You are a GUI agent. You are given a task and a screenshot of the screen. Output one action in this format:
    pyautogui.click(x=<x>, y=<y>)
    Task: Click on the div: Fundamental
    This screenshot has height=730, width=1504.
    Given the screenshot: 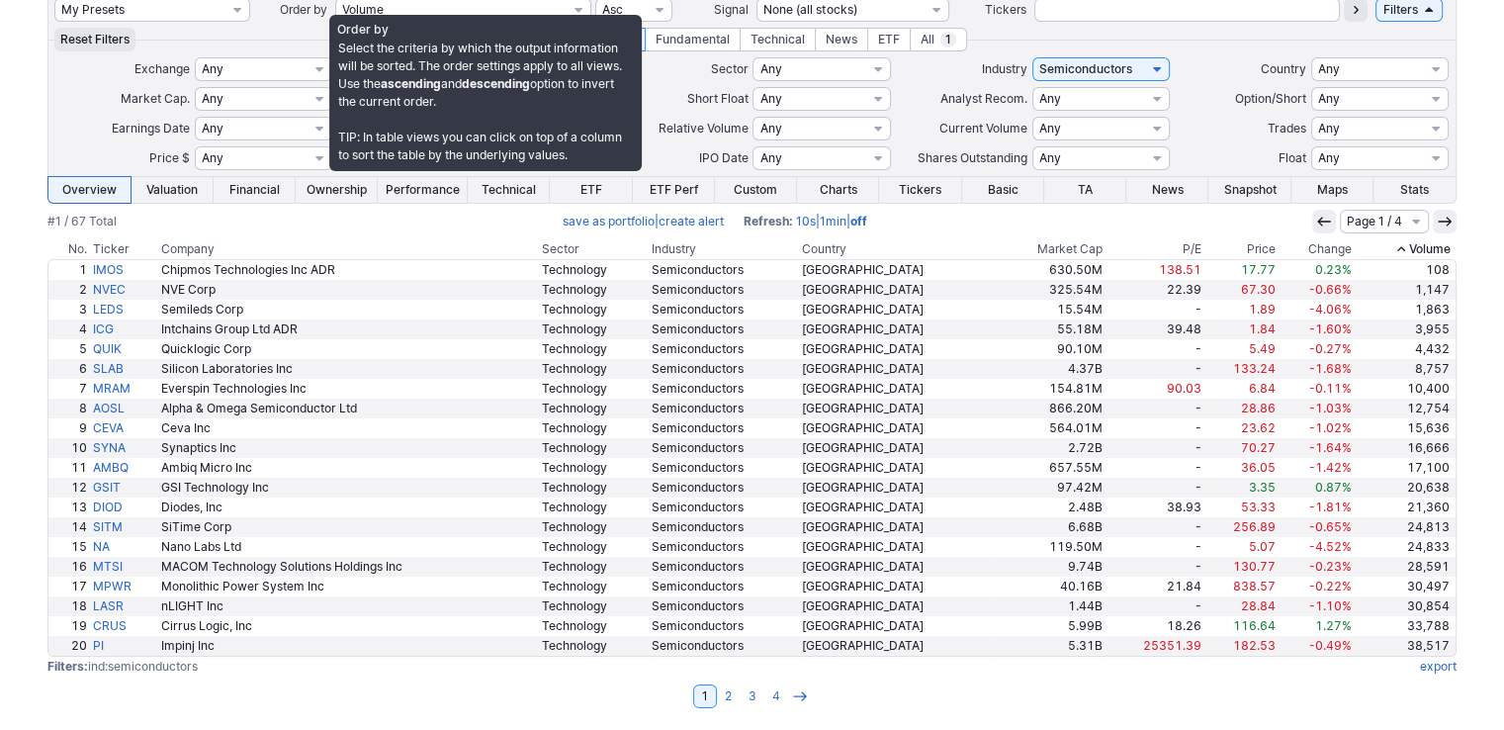 What is the action you would take?
    pyautogui.click(x=692, y=40)
    